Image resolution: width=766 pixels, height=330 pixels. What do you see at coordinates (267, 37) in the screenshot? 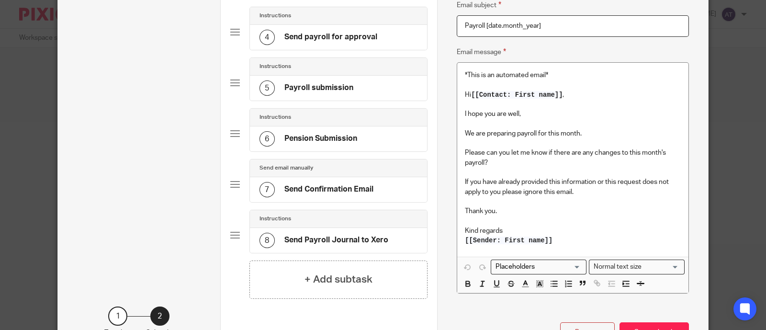
I see `div: 4` at bounding box center [267, 37].